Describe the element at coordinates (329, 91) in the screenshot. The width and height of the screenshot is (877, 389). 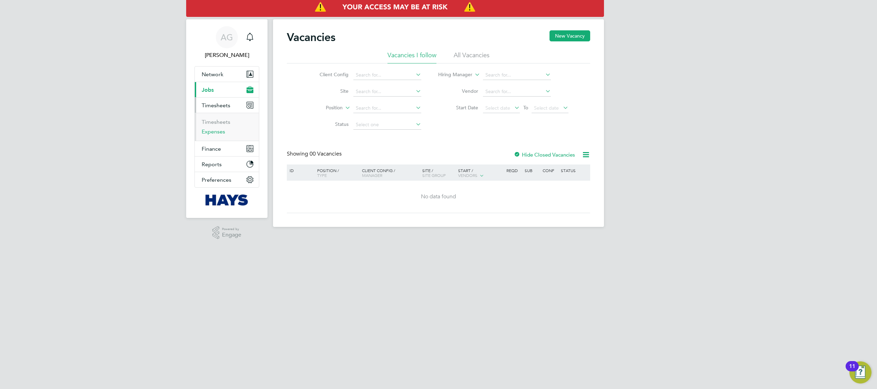
I see `label: Site` at that location.